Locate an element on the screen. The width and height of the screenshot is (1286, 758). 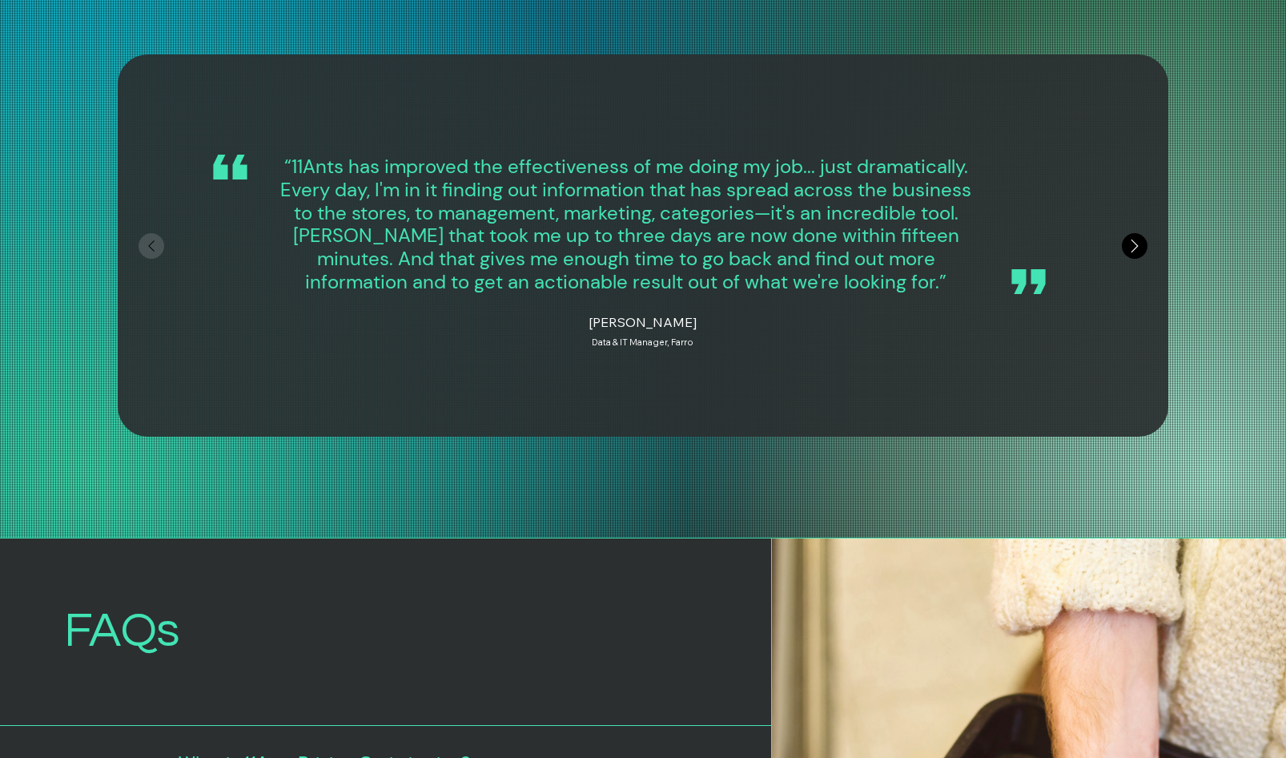
h2: FAQs is located at coordinates (303, 631).